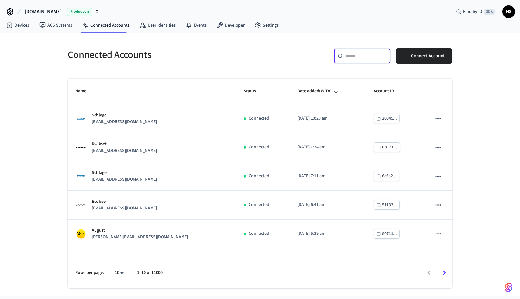 Image resolution: width=520 pixels, height=299 pixels. What do you see at coordinates (85, 91) in the screenshot?
I see `span: Name` at bounding box center [85, 91].